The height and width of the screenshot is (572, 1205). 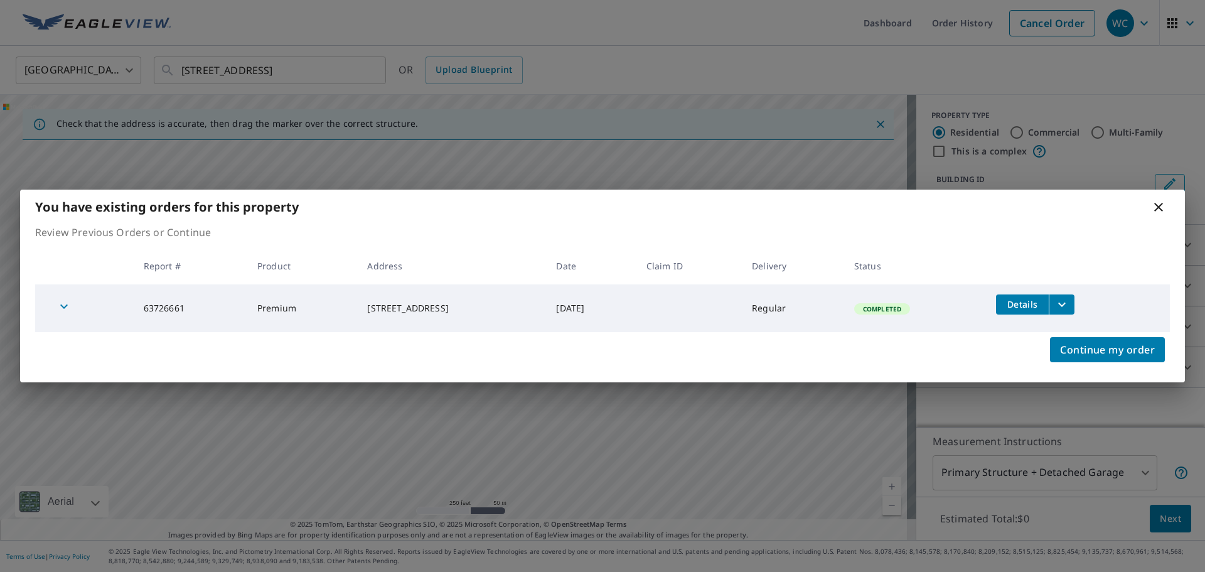 What do you see at coordinates (689, 266) in the screenshot?
I see `th: Claim ID` at bounding box center [689, 266].